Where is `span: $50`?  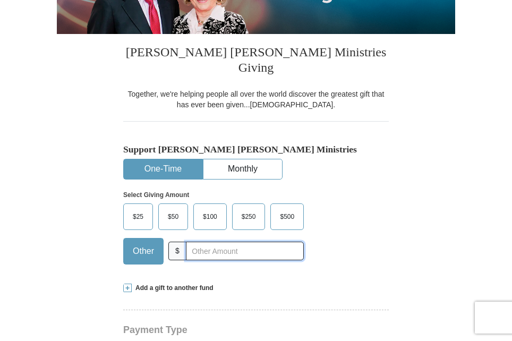
span: $50 is located at coordinates (173, 217).